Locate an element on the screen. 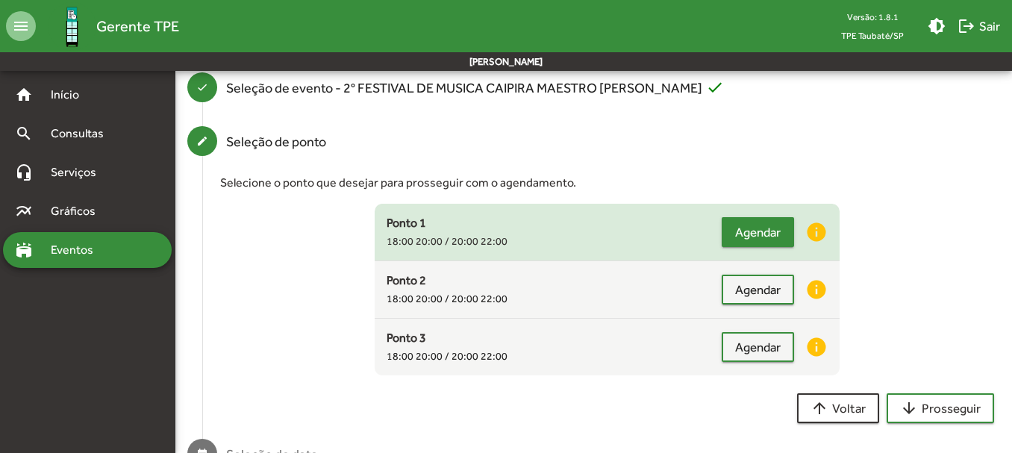  span: Gráficos is located at coordinates (78, 211).